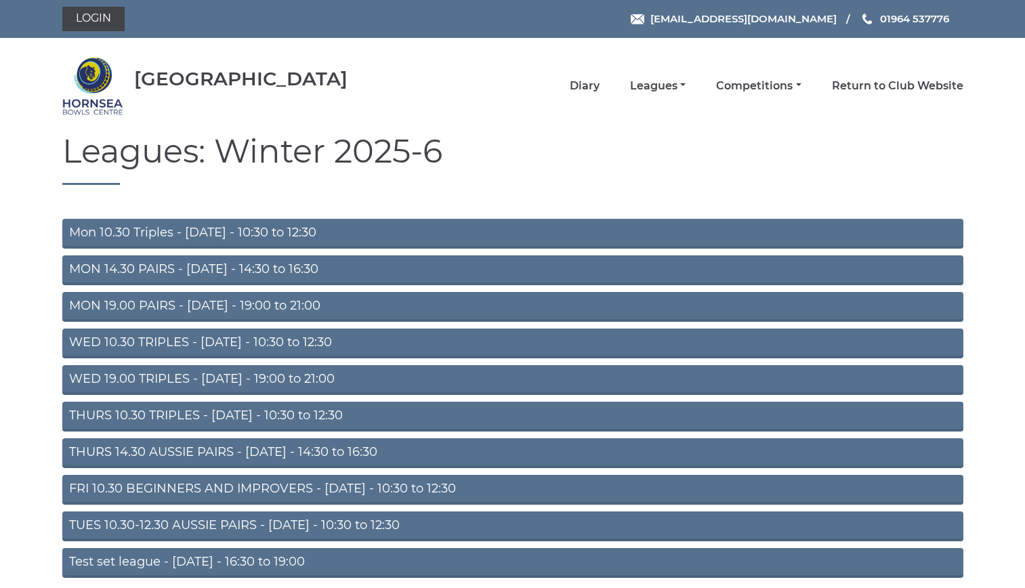  Describe the element at coordinates (94, 19) in the screenshot. I see `a: Login` at that location.